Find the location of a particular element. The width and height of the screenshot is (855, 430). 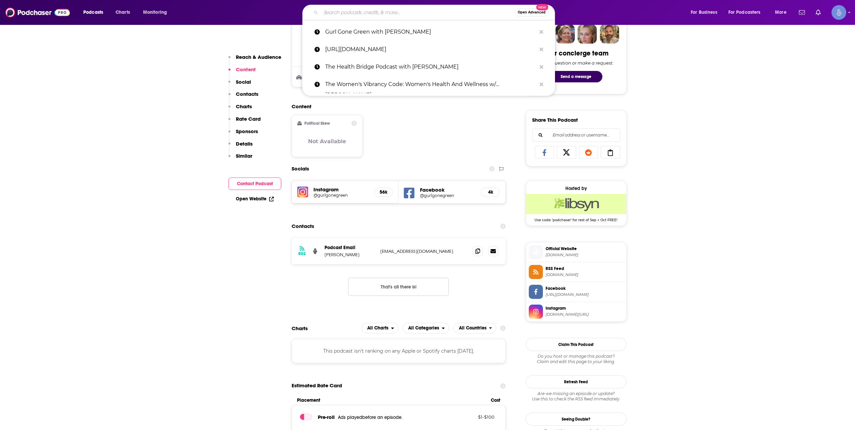

span: Estimated Rate Card is located at coordinates (317, 385).